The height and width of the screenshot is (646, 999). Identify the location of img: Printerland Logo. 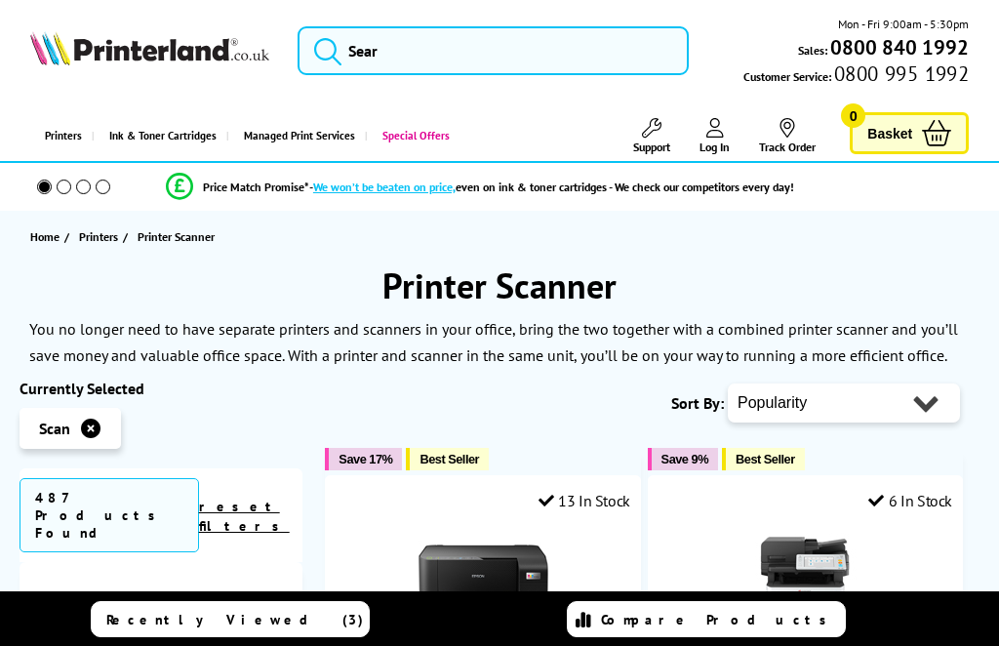
(149, 48).